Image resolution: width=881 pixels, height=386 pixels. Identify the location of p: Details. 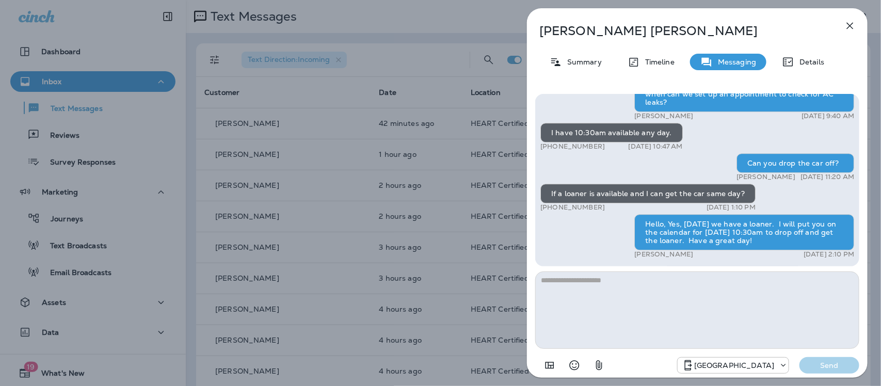
(809, 62).